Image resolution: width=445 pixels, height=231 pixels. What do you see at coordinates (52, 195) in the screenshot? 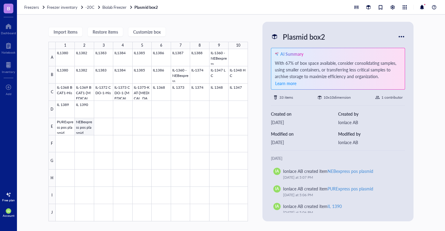
I see `div: I` at bounding box center [52, 195].